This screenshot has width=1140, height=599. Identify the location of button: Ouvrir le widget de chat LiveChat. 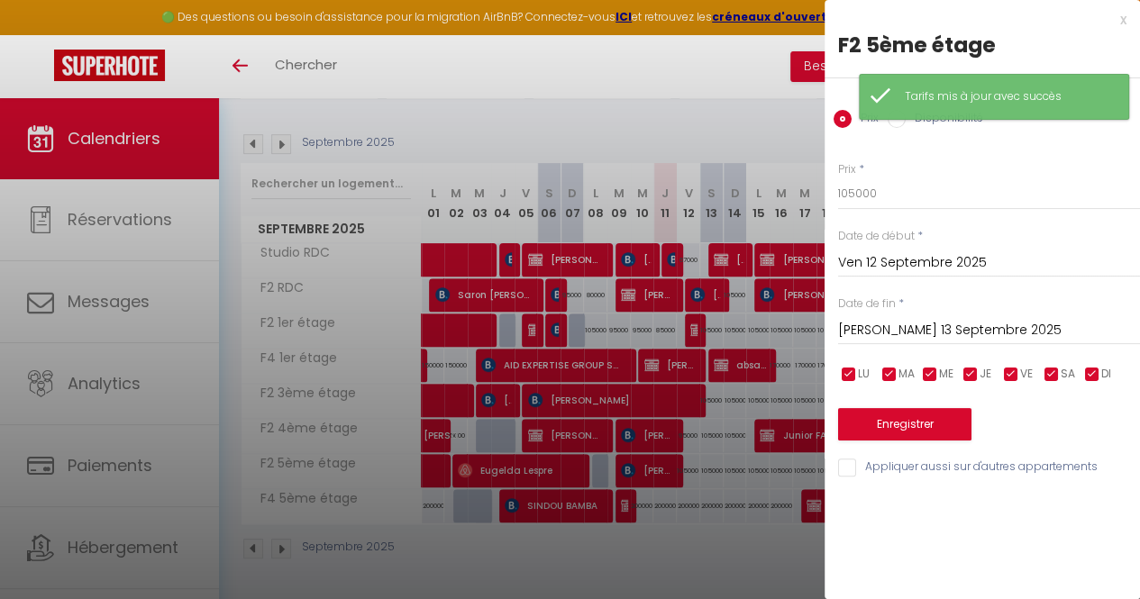
(41, 34).